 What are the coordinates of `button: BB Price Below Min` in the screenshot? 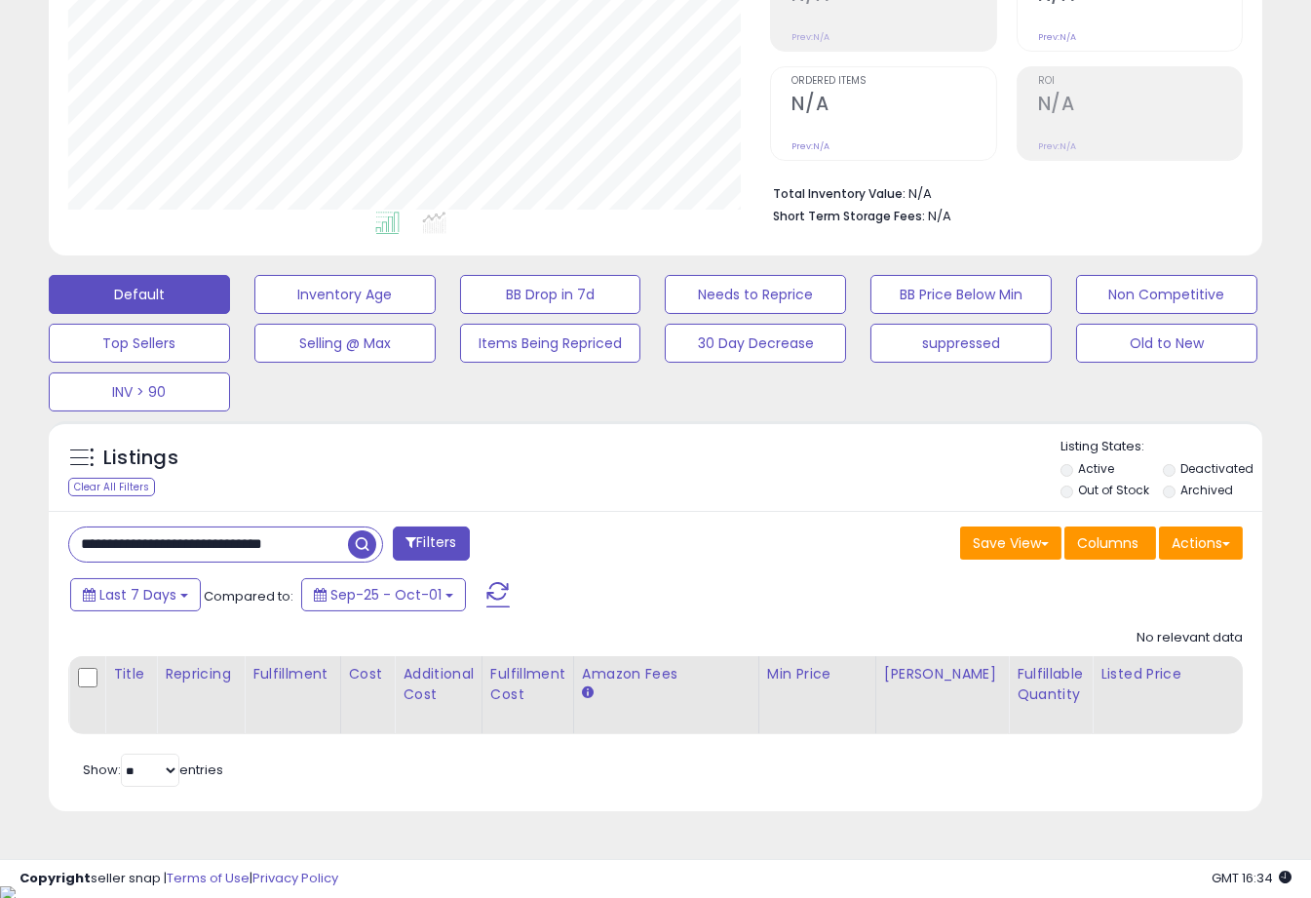 It's located at (961, 294).